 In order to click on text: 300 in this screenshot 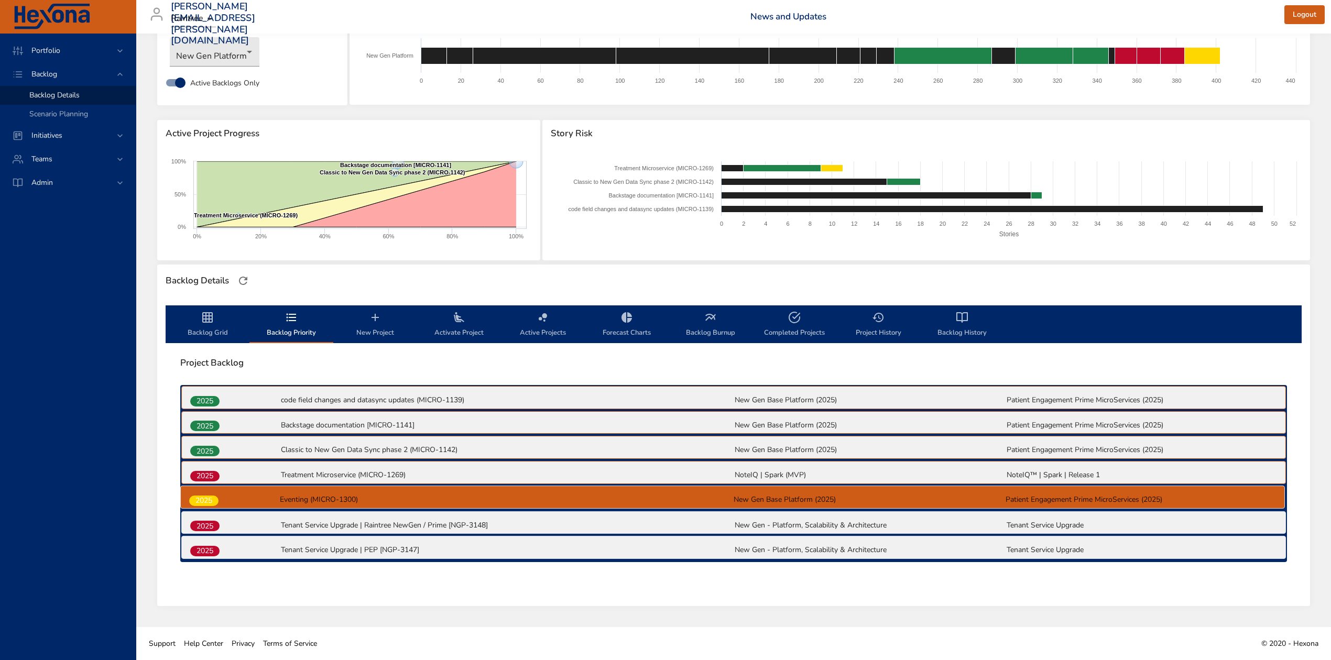, I will do `click(1018, 81)`.